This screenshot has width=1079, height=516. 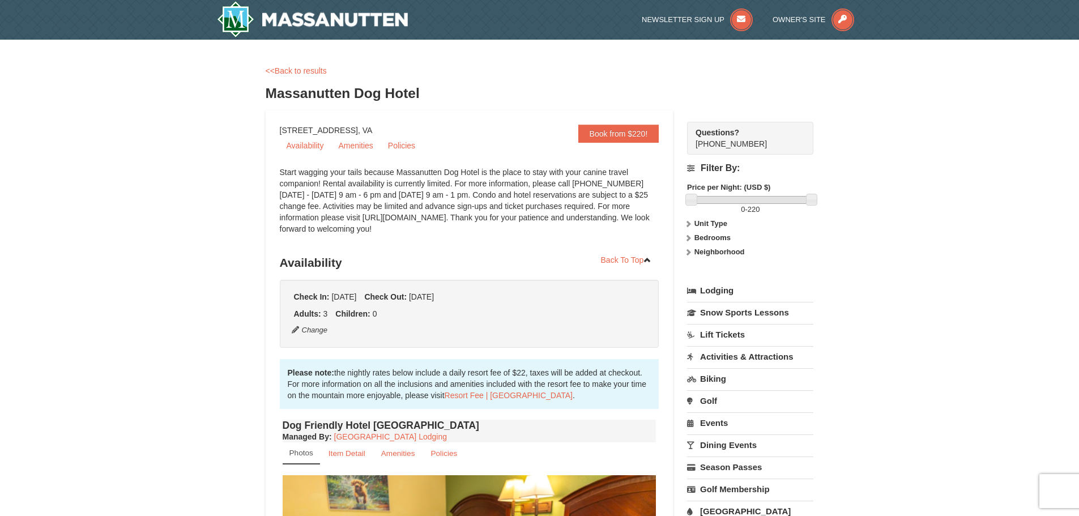 I want to click on small: Policies, so click(x=443, y=453).